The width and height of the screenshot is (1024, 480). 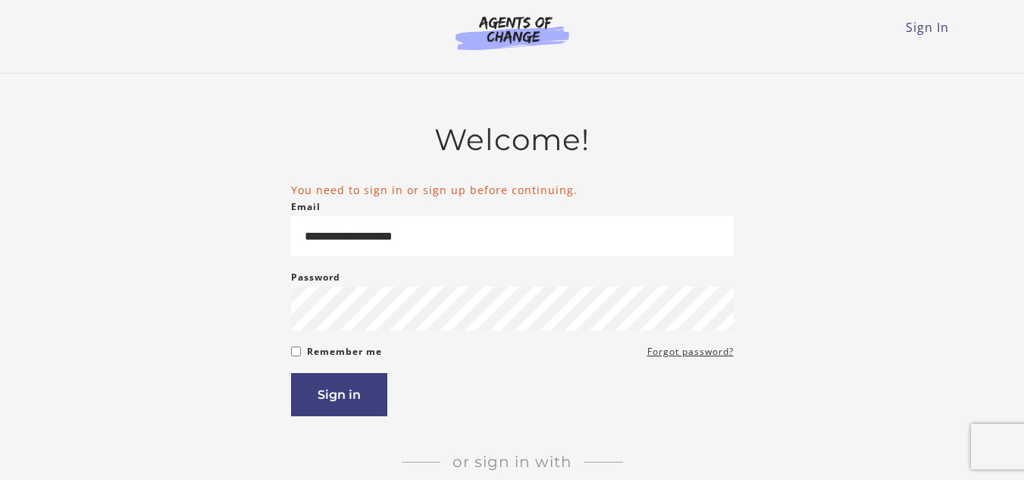 I want to click on label: Email, so click(x=305, y=207).